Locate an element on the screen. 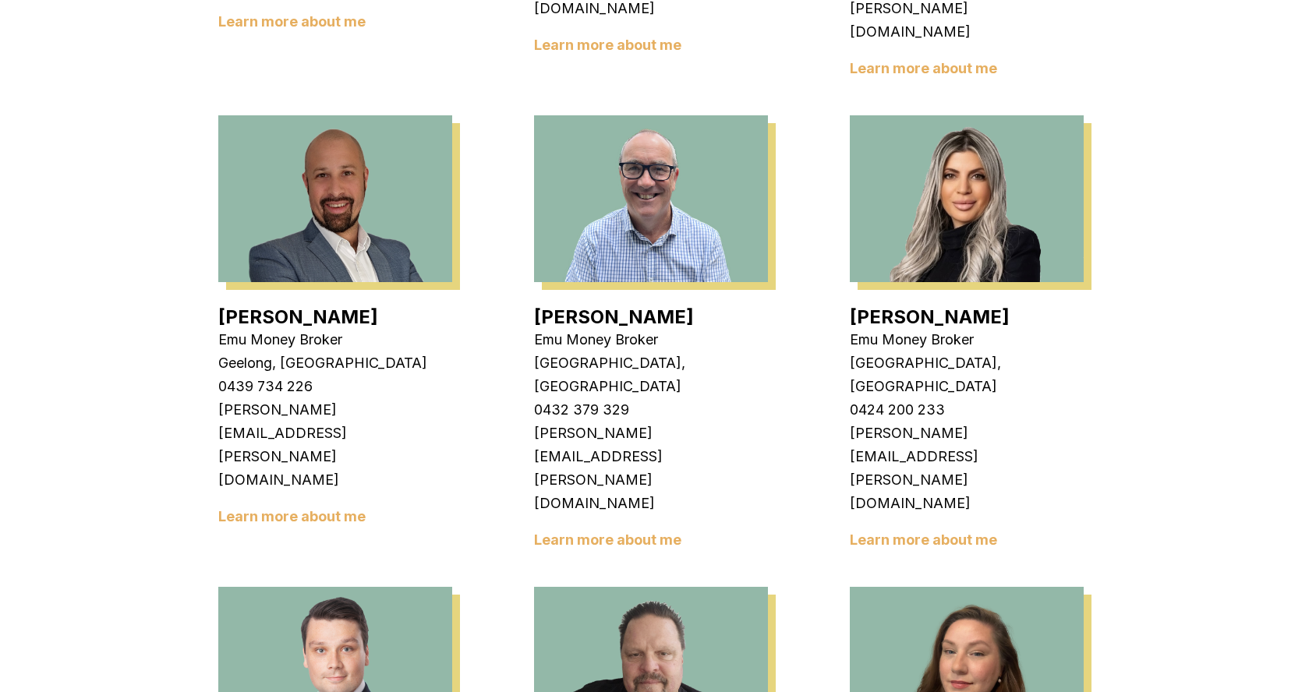  img: Adam Howell is located at coordinates (651, 199).